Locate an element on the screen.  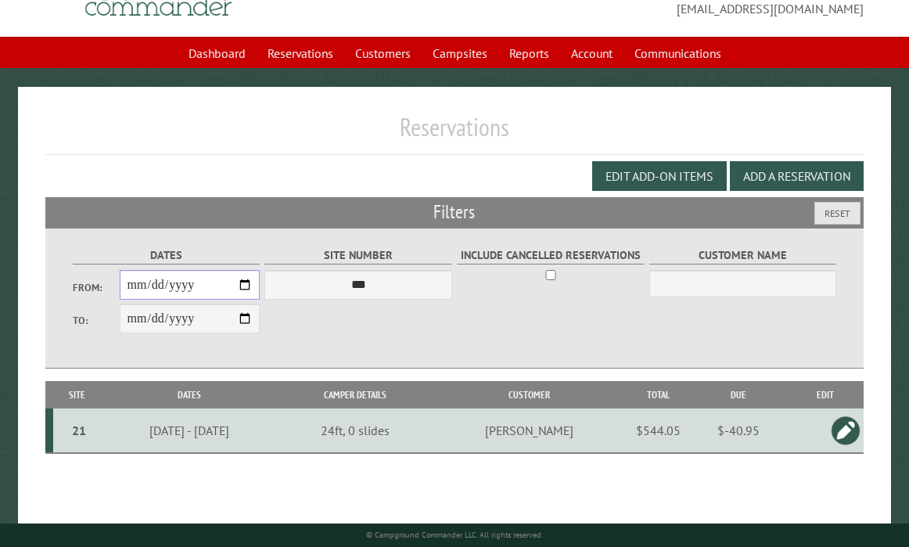
label: Customer Name is located at coordinates (742, 255).